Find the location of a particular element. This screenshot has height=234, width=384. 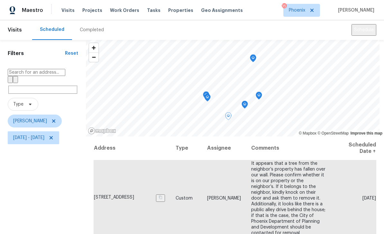

span: Properties is located at coordinates (181, 10).